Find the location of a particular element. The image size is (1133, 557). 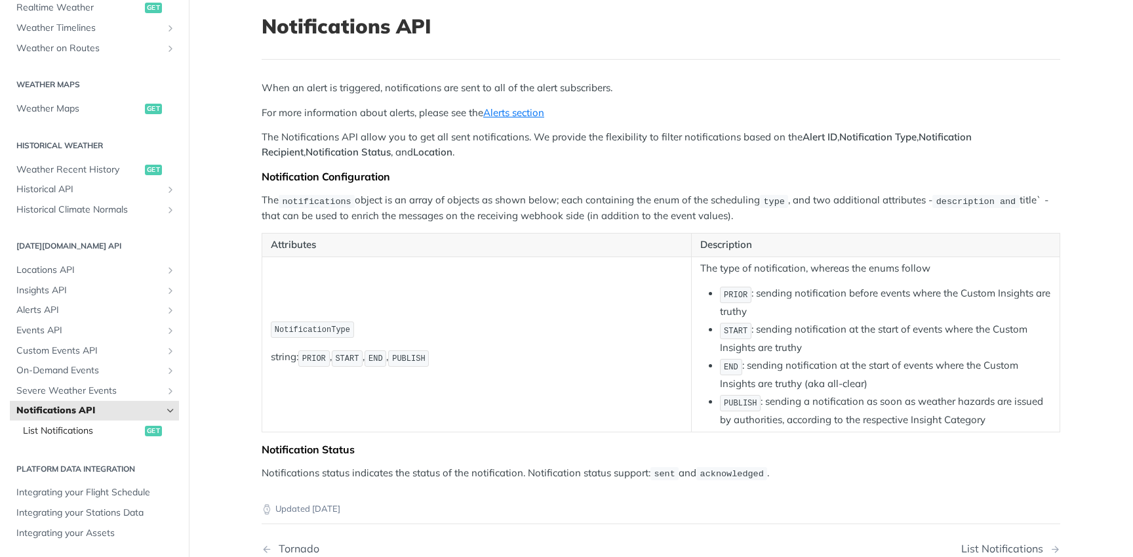

strong: Notification Status is located at coordinates (348, 152).